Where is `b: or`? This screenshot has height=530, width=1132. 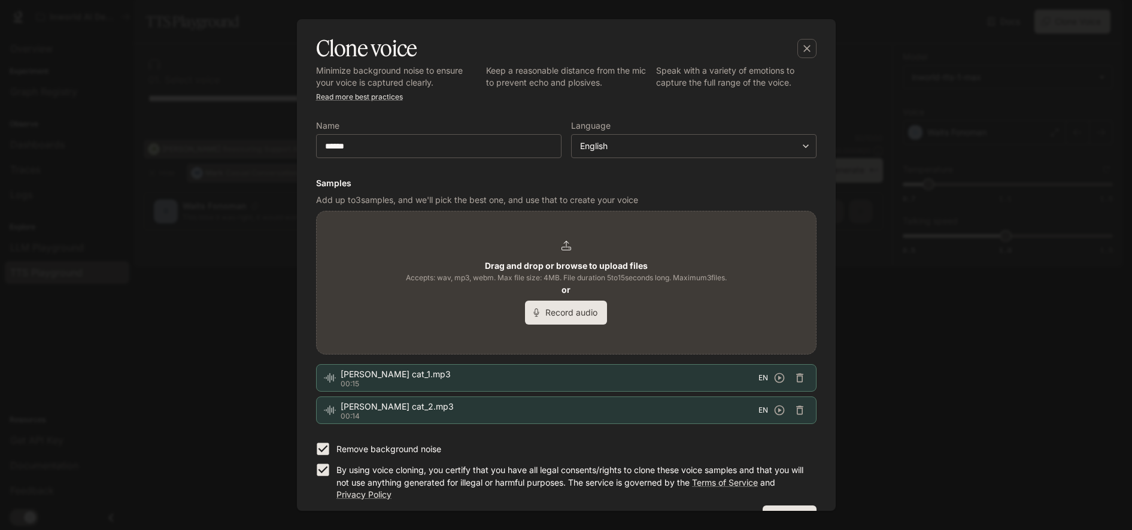 b: or is located at coordinates (566, 289).